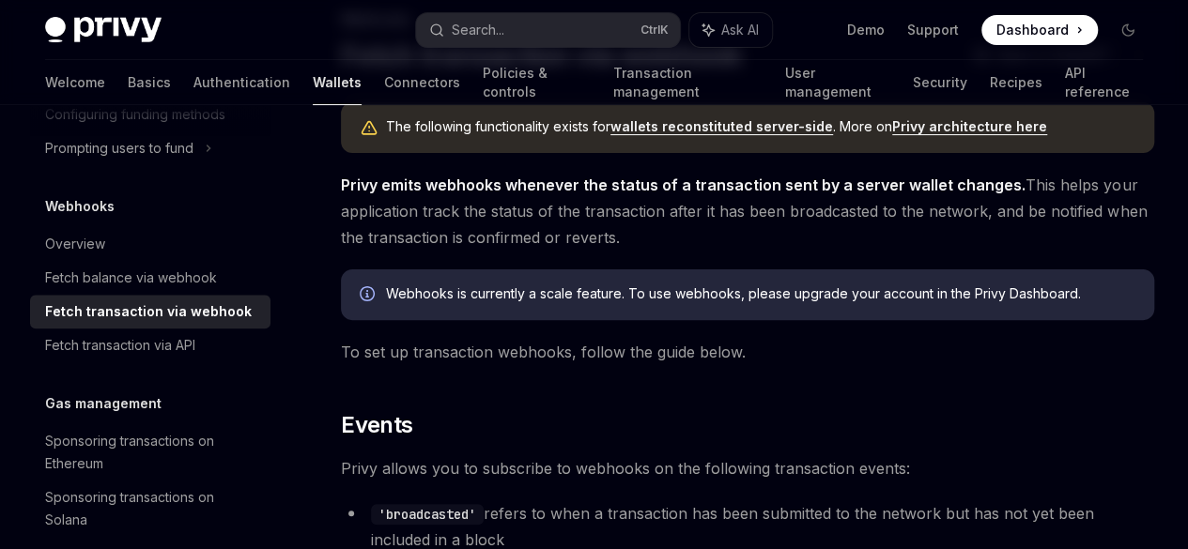 This screenshot has height=549, width=1188. What do you see at coordinates (150, 244) in the screenshot?
I see `a: Overview` at bounding box center [150, 244].